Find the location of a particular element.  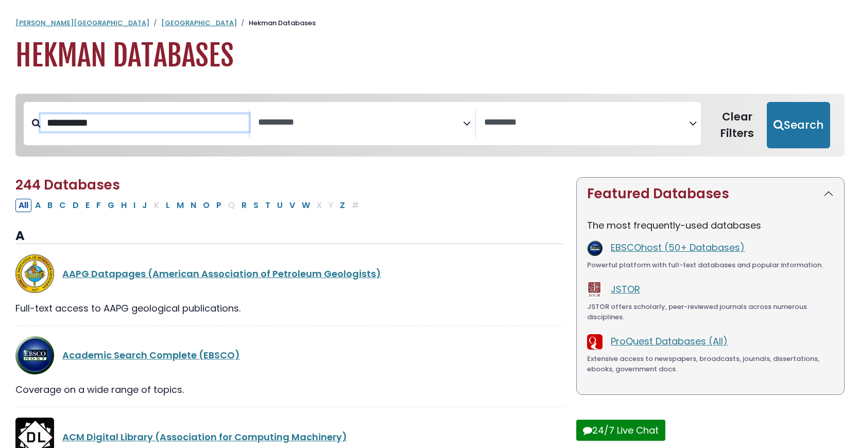

button: Submit for Search Results is located at coordinates (798, 125).